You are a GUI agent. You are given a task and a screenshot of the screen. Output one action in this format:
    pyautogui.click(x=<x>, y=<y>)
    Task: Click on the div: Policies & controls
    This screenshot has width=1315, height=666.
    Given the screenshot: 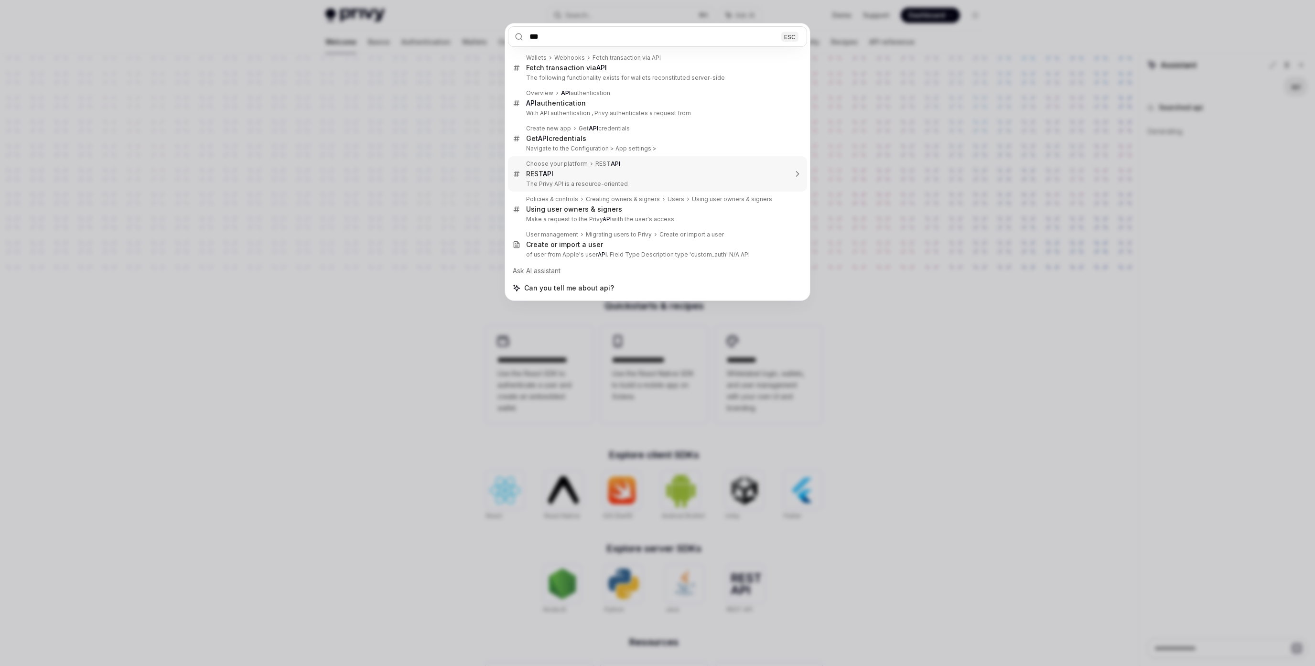 What is the action you would take?
    pyautogui.click(x=552, y=199)
    